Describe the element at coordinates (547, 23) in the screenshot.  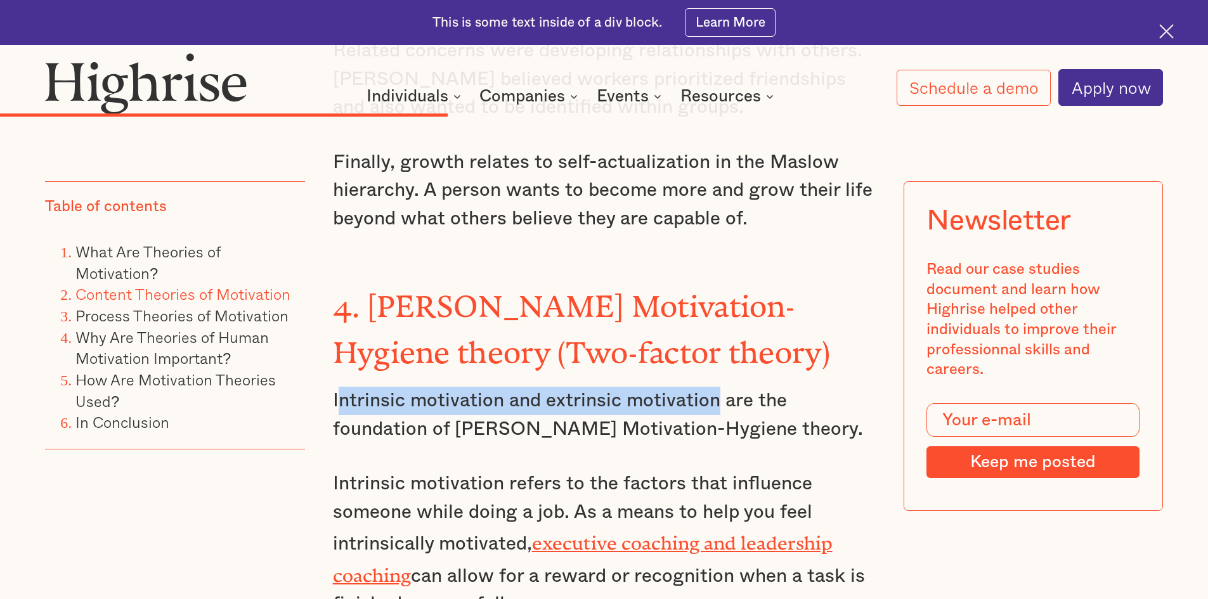
I see `div: This is some text inside of a div block.` at that location.